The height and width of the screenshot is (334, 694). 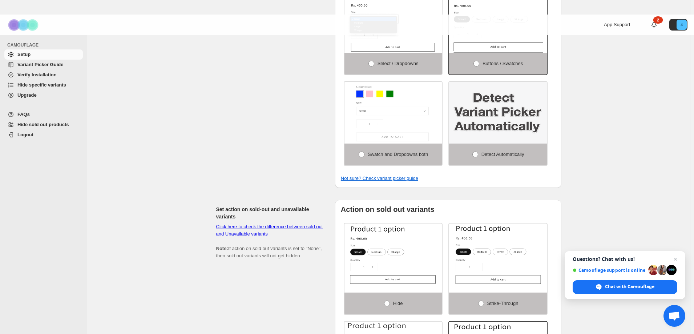 I want to click on a: FAQs, so click(x=44, y=114).